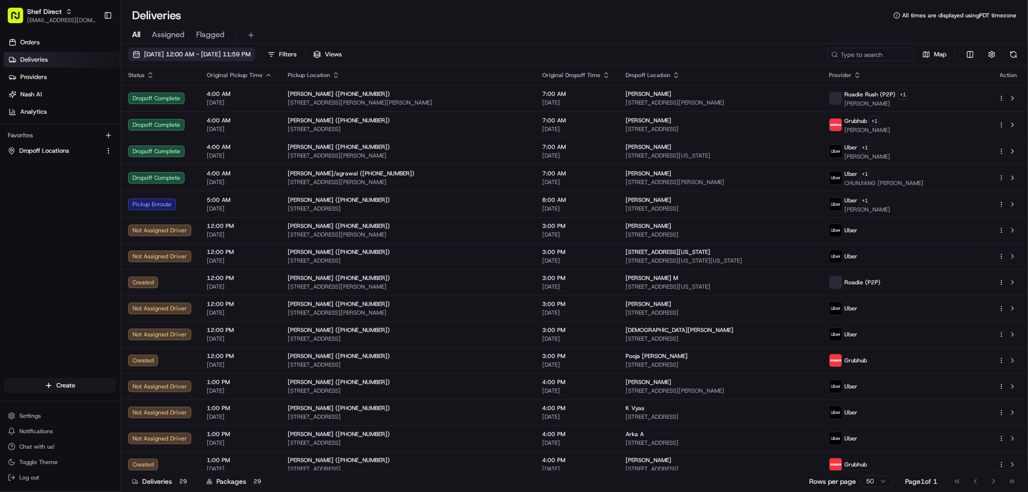 The image size is (1028, 492). What do you see at coordinates (33, 77) in the screenshot?
I see `span: Providers` at bounding box center [33, 77].